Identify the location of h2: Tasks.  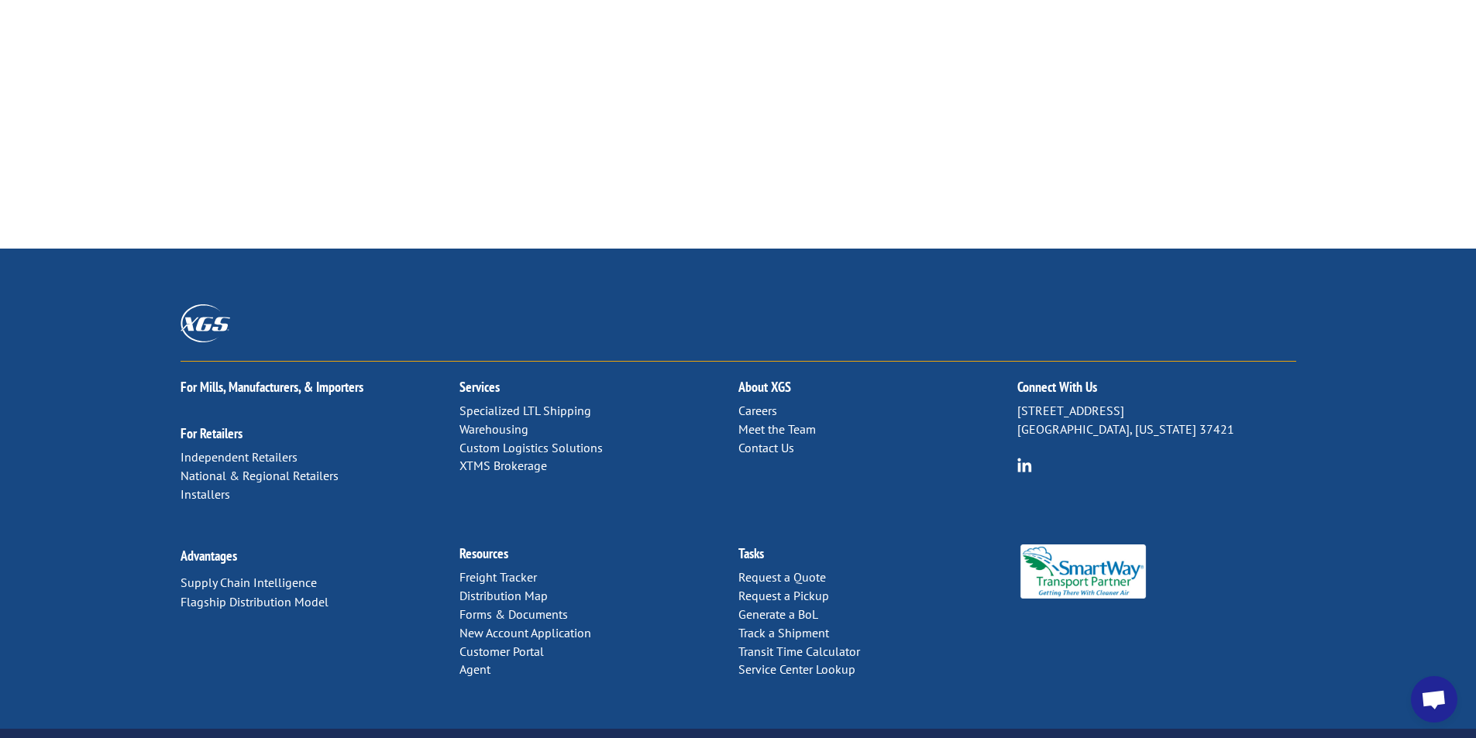
(878, 558).